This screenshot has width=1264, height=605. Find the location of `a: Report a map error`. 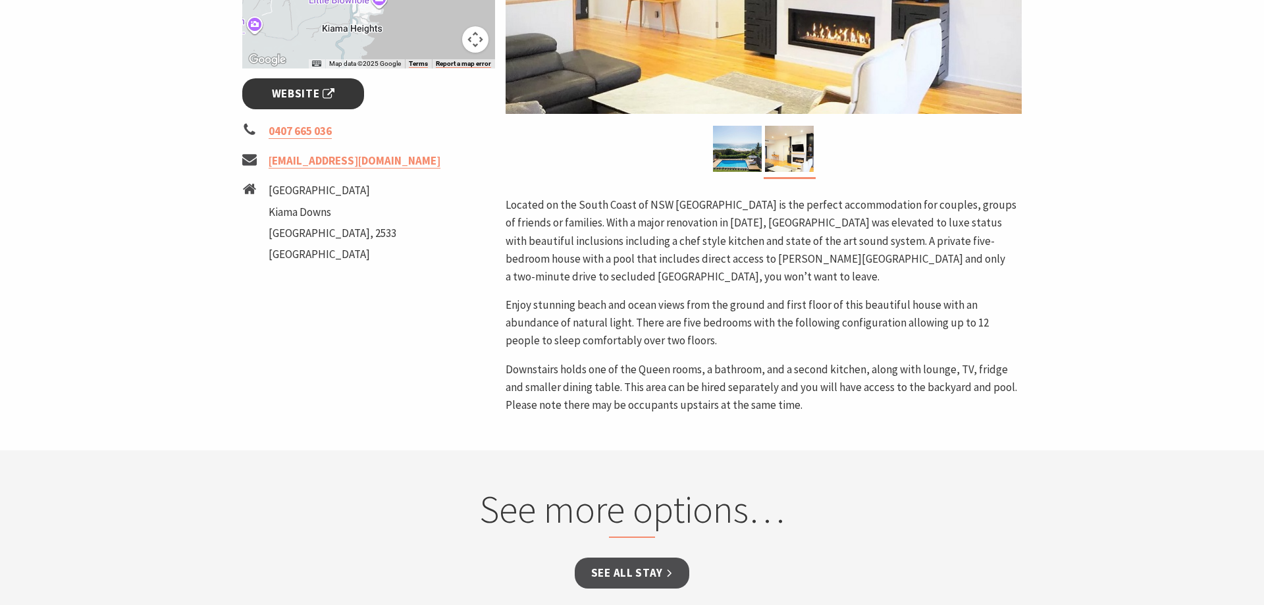

a: Report a map error is located at coordinates (464, 64).